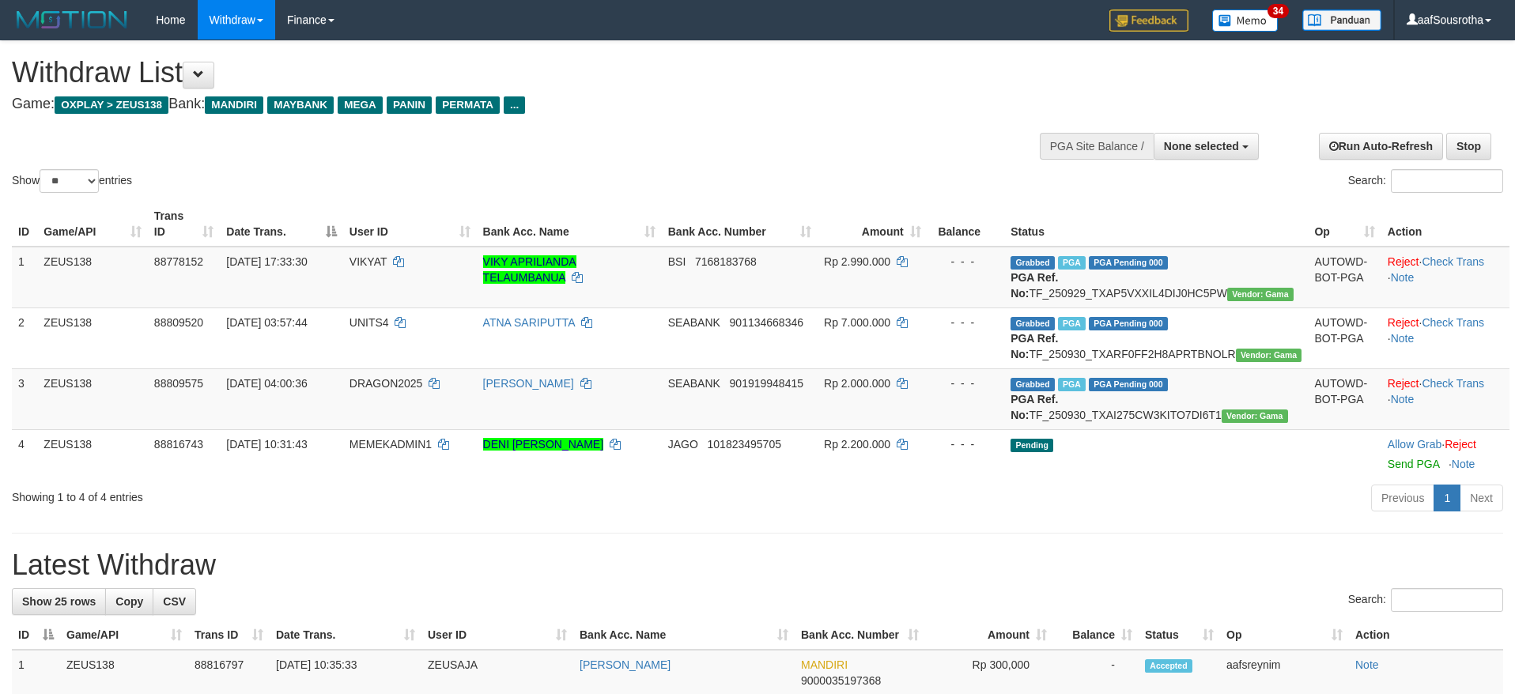  I want to click on span: BSI, so click(677, 262).